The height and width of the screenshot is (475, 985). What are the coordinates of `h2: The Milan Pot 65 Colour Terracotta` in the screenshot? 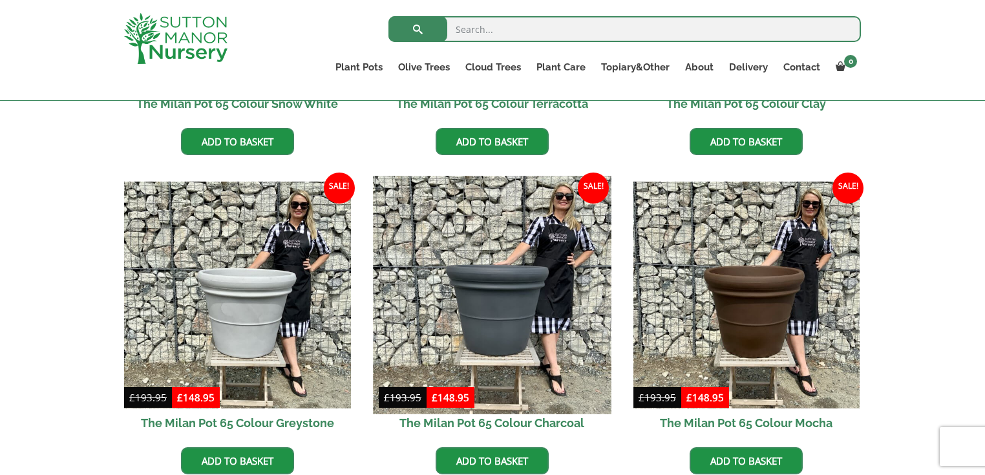 It's located at (492, 103).